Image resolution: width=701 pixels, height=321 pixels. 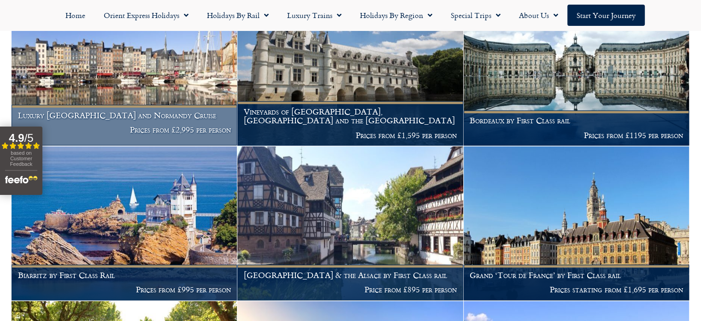 What do you see at coordinates (476, 15) in the screenshot?
I see `a: Special Trips` at bounding box center [476, 15].